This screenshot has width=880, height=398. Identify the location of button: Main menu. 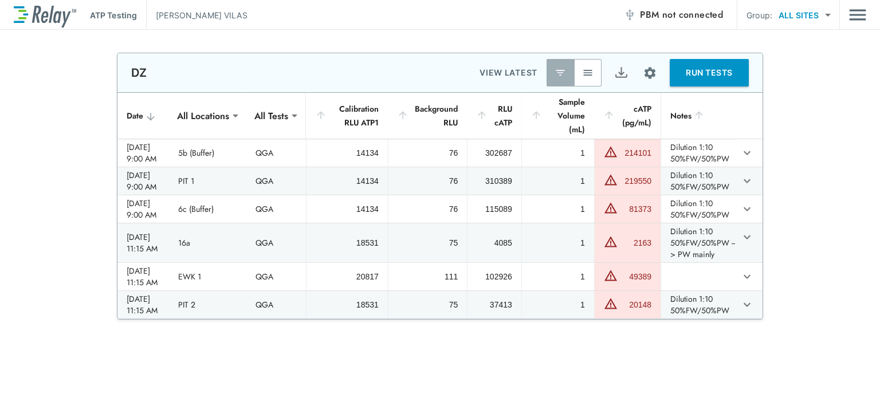
(858, 15).